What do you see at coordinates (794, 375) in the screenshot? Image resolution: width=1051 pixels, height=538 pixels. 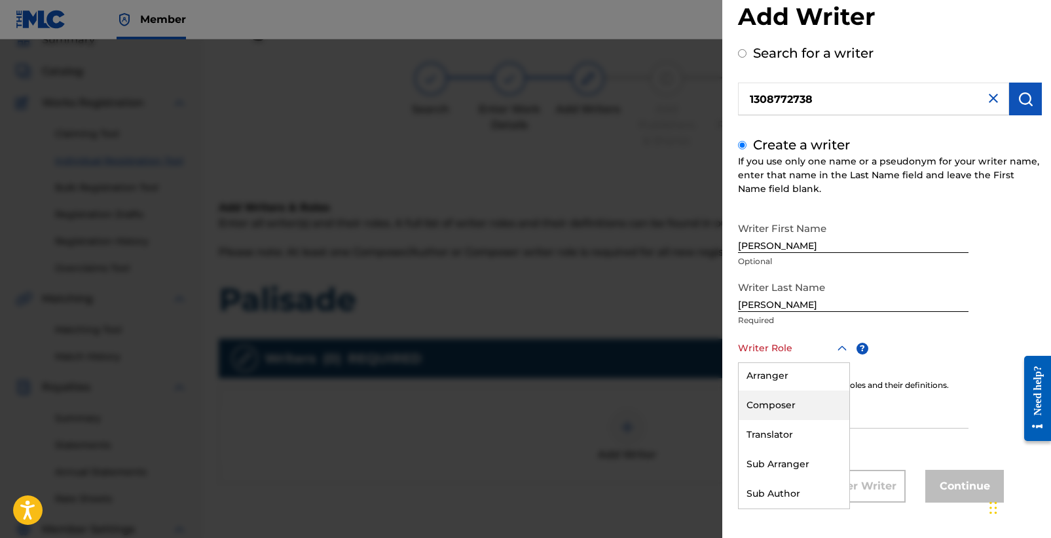 I see `div: Arranger` at bounding box center [794, 375].